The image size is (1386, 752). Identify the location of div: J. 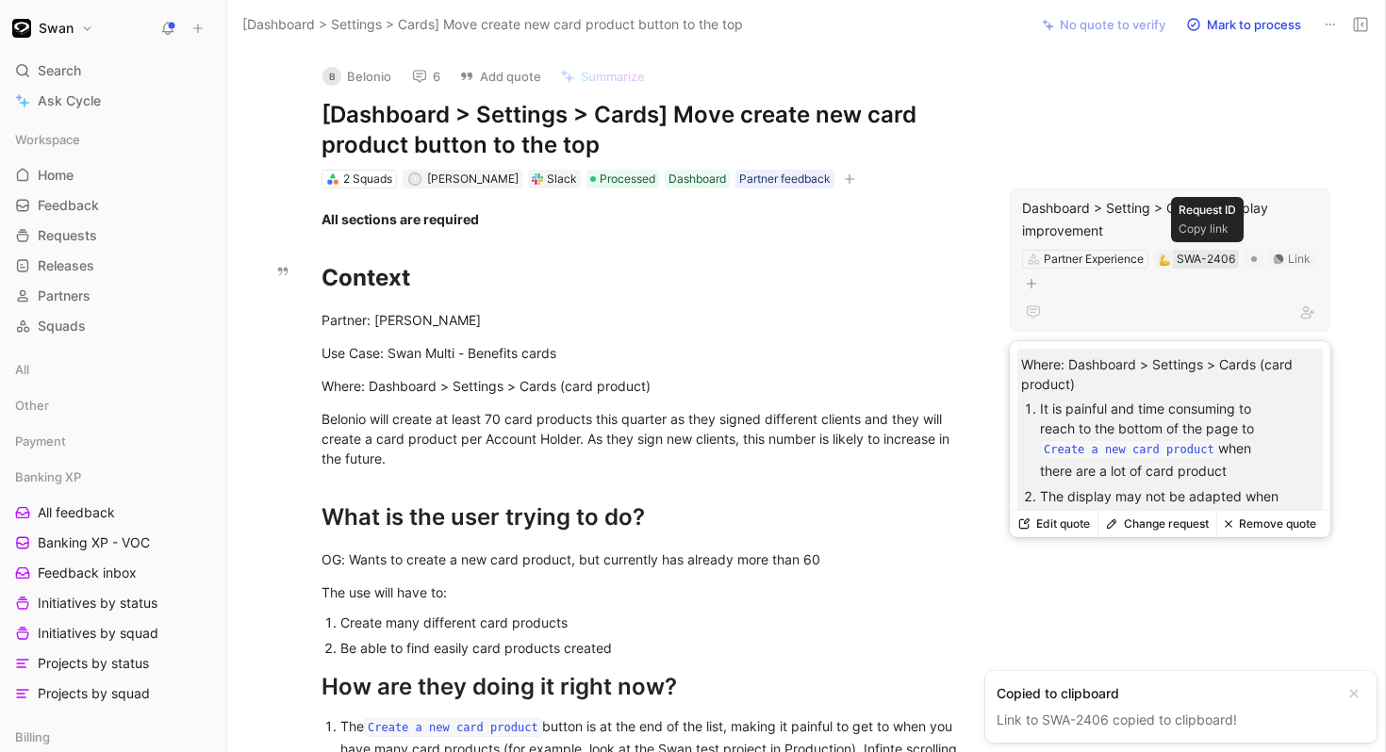
(414, 178).